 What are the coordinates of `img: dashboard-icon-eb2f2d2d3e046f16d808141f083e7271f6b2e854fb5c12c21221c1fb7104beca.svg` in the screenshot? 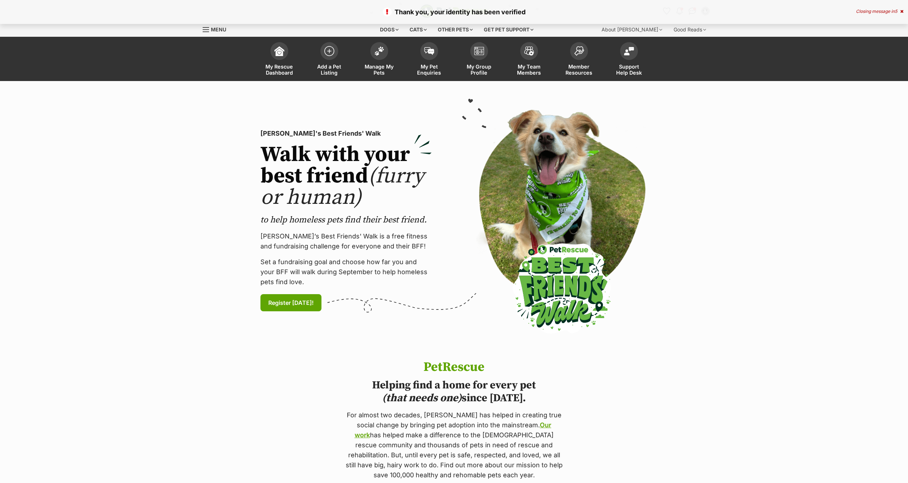 It's located at (279, 51).